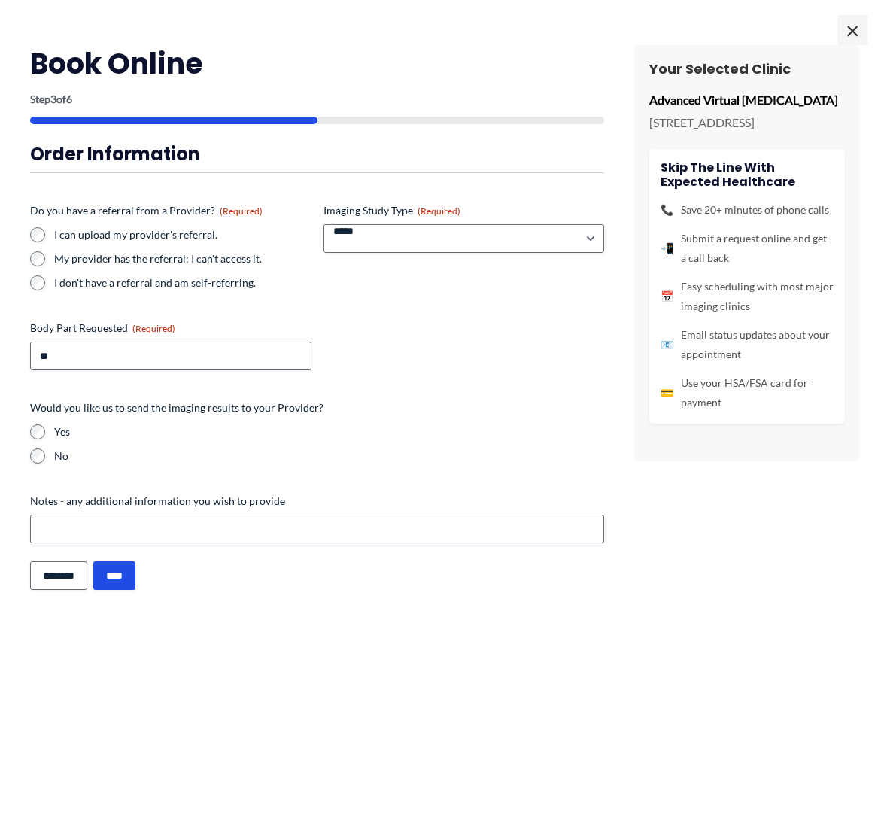 The height and width of the screenshot is (833, 890). Describe the element at coordinates (747, 210) in the screenshot. I see `li: Save 20+ minutes of phone calls` at that location.